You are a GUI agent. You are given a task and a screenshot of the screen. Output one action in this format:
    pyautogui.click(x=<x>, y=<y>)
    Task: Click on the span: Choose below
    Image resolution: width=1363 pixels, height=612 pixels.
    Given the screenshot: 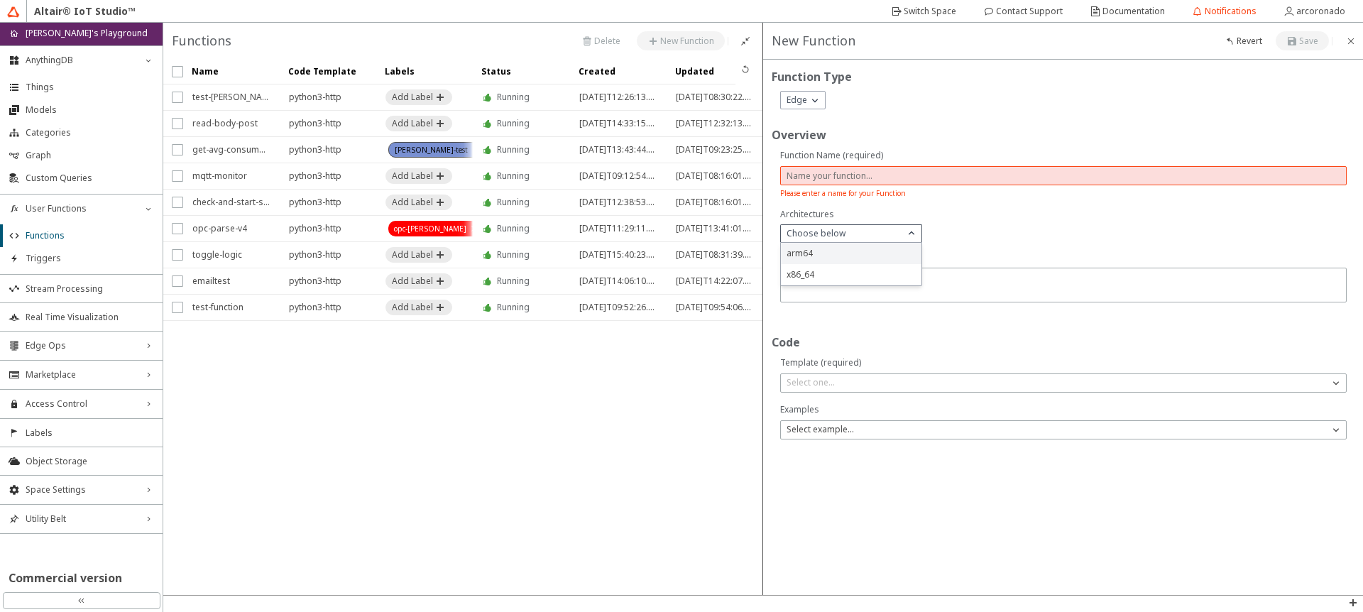 What is the action you would take?
    pyautogui.click(x=845, y=233)
    